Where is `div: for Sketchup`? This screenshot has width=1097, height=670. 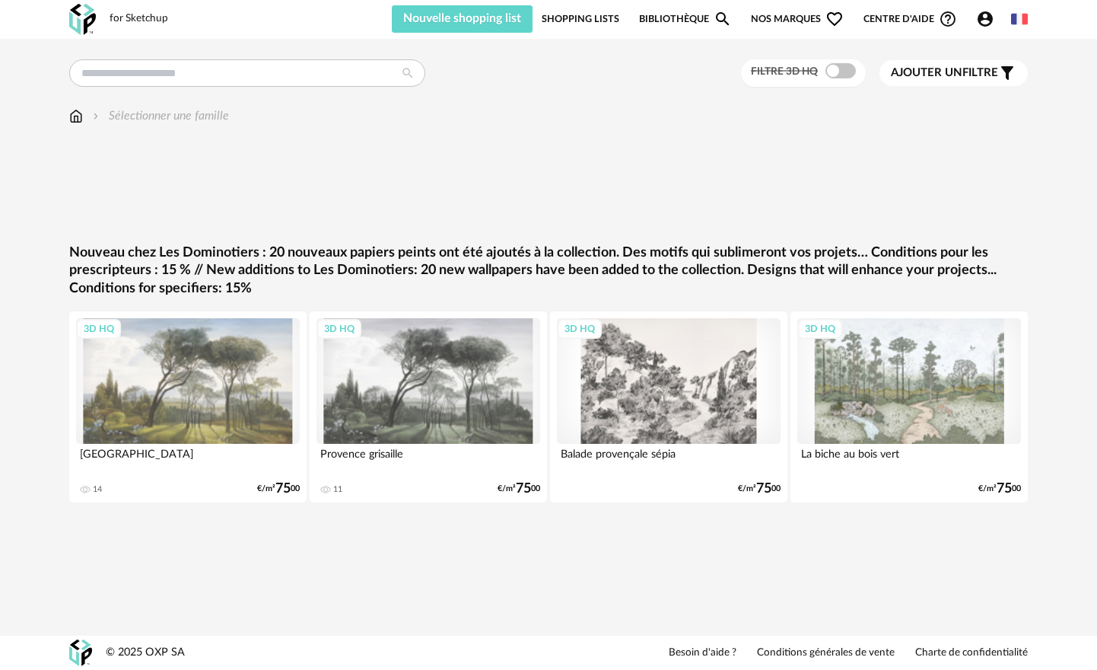
div: for Sketchup is located at coordinates (138, 19).